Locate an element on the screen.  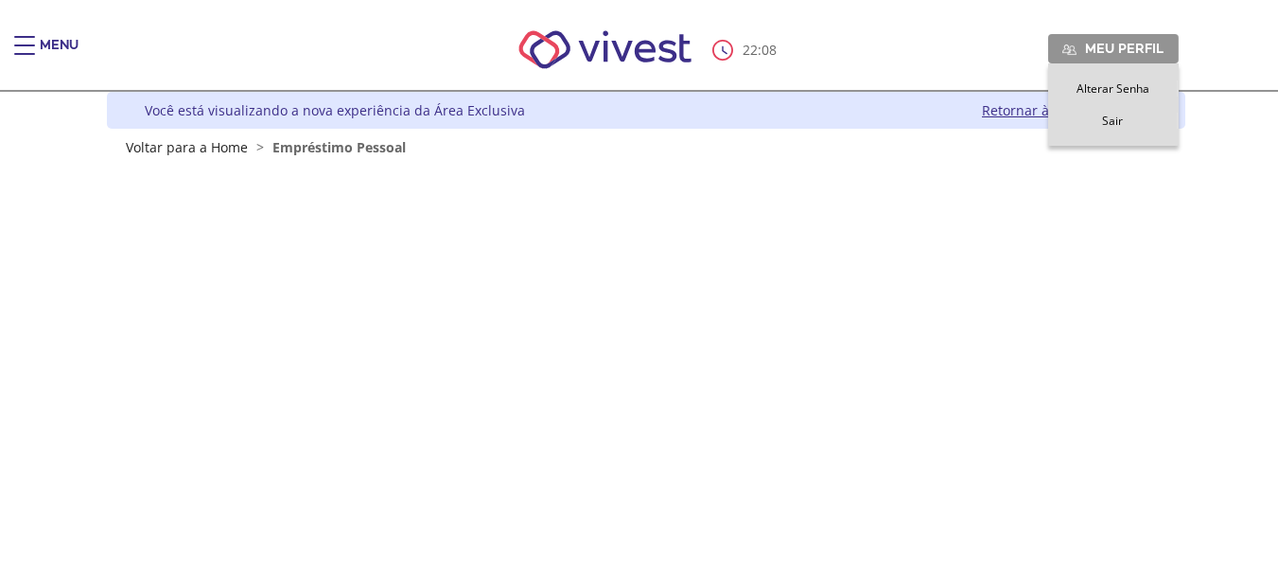
div: Menu is located at coordinates (59, 55).